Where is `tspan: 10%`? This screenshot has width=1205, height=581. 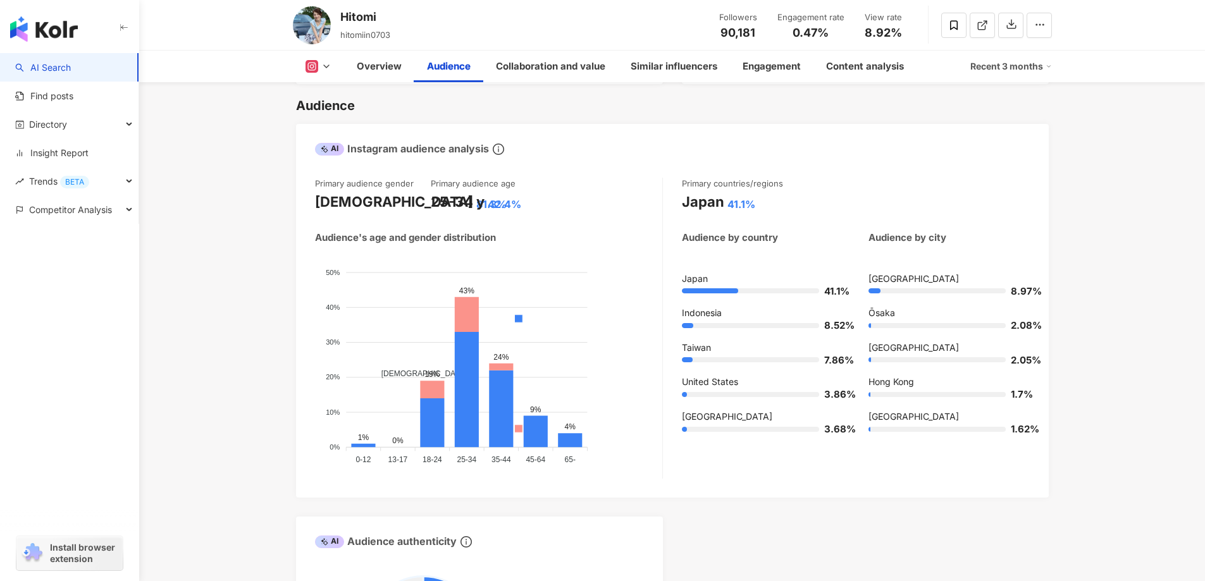
tspan: 10% is located at coordinates (333, 412).